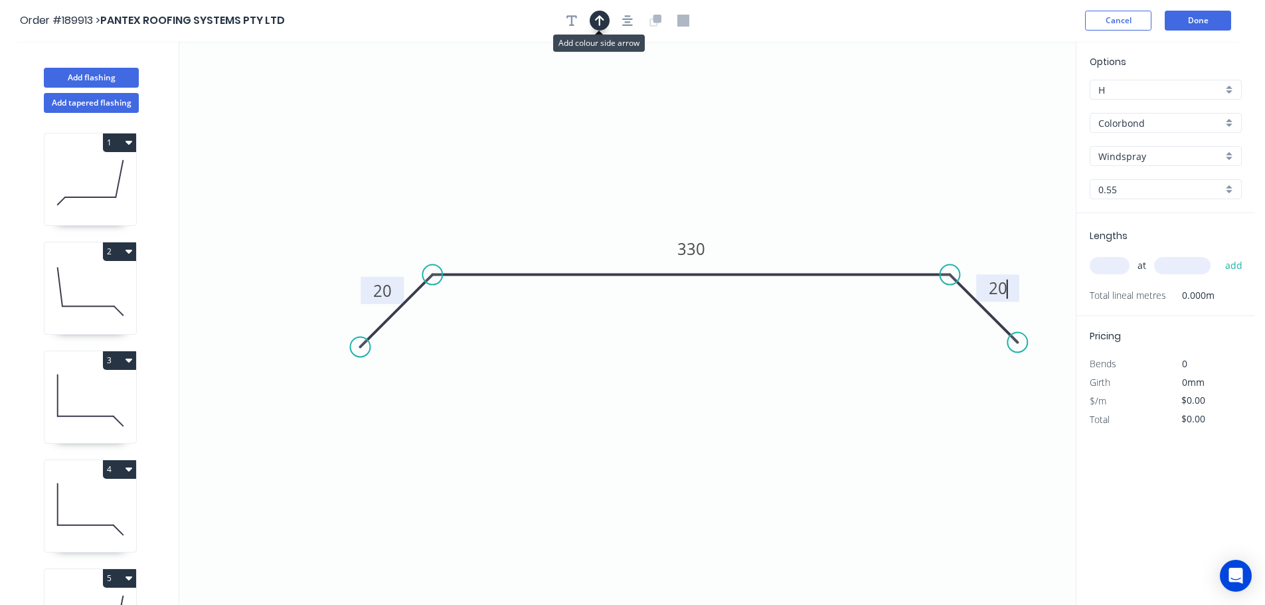  What do you see at coordinates (1141, 266) in the screenshot?
I see `span: at` at bounding box center [1141, 266].